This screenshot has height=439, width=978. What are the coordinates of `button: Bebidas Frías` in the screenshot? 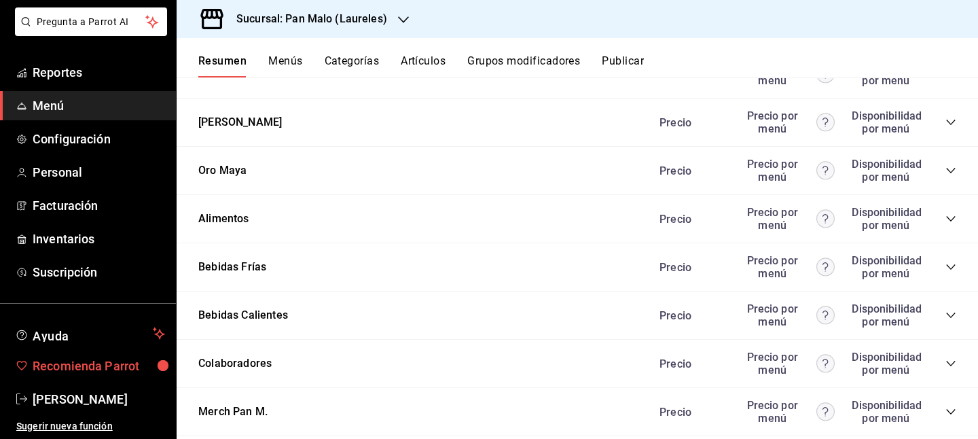 It's located at (232, 267).